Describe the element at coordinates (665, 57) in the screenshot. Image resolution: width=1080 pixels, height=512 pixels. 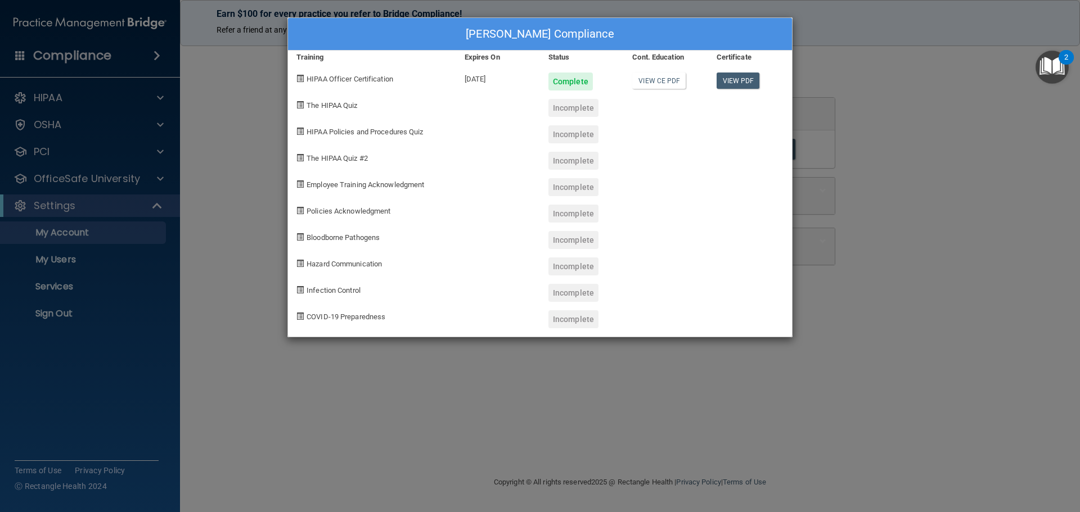
I see `div: Cont. Education` at that location.